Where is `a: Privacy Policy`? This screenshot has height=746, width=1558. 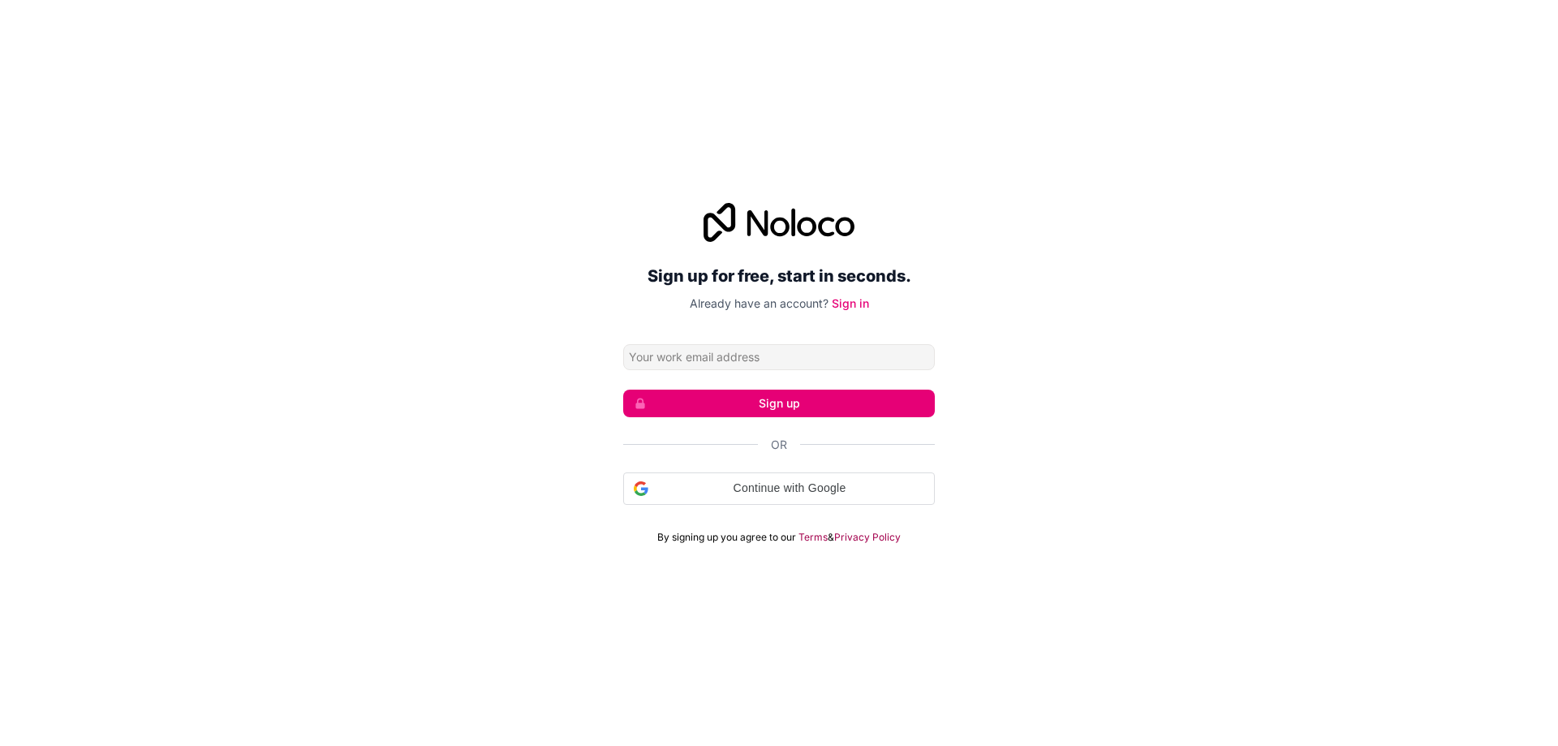
a: Privacy Policy is located at coordinates (867, 537).